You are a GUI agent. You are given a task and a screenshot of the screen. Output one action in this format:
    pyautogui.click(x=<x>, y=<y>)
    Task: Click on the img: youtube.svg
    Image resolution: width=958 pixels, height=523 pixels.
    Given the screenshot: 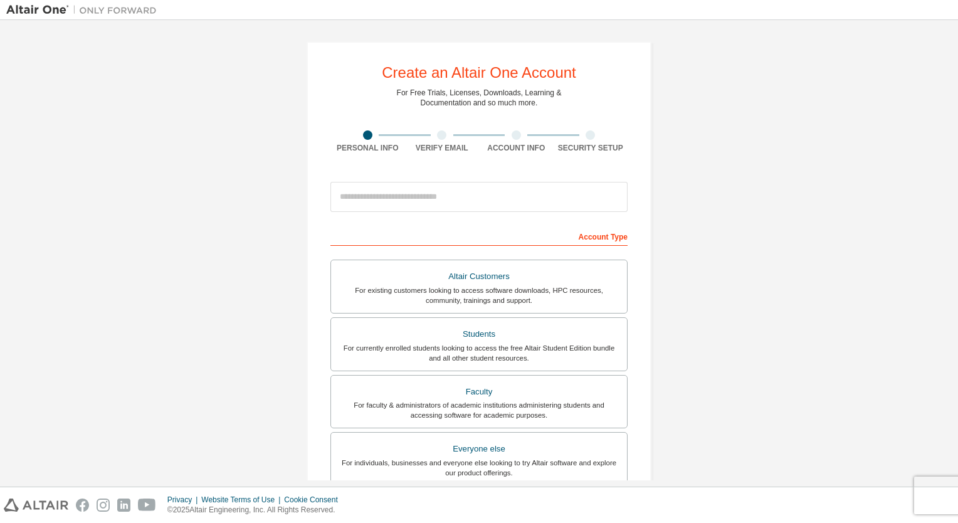 What is the action you would take?
    pyautogui.click(x=147, y=504)
    